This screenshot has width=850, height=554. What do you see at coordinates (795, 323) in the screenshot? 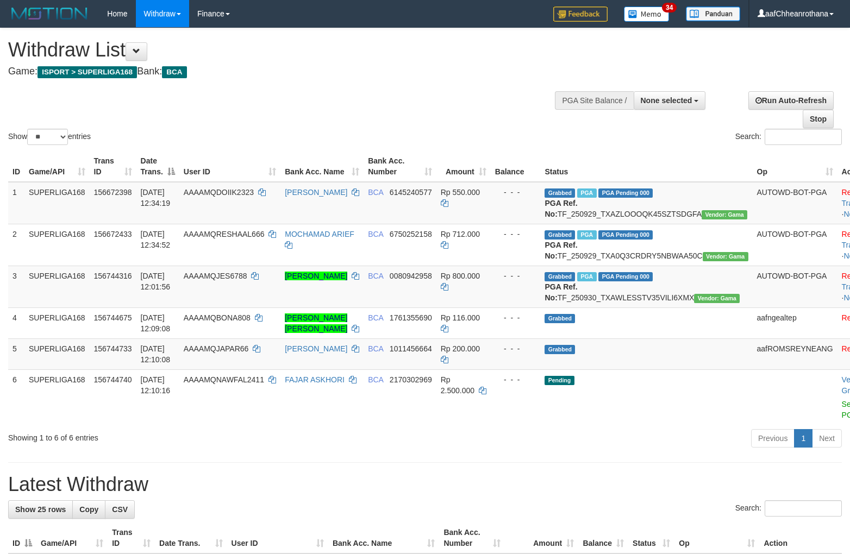
I see `td: aafngealtep` at bounding box center [795, 323].